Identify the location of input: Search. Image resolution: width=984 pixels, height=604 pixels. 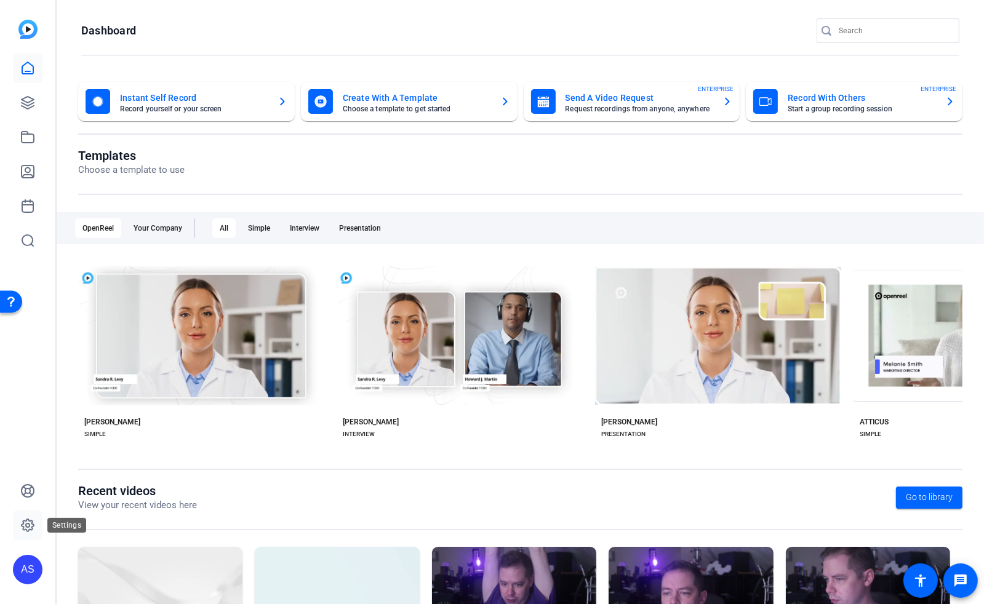
(894, 31).